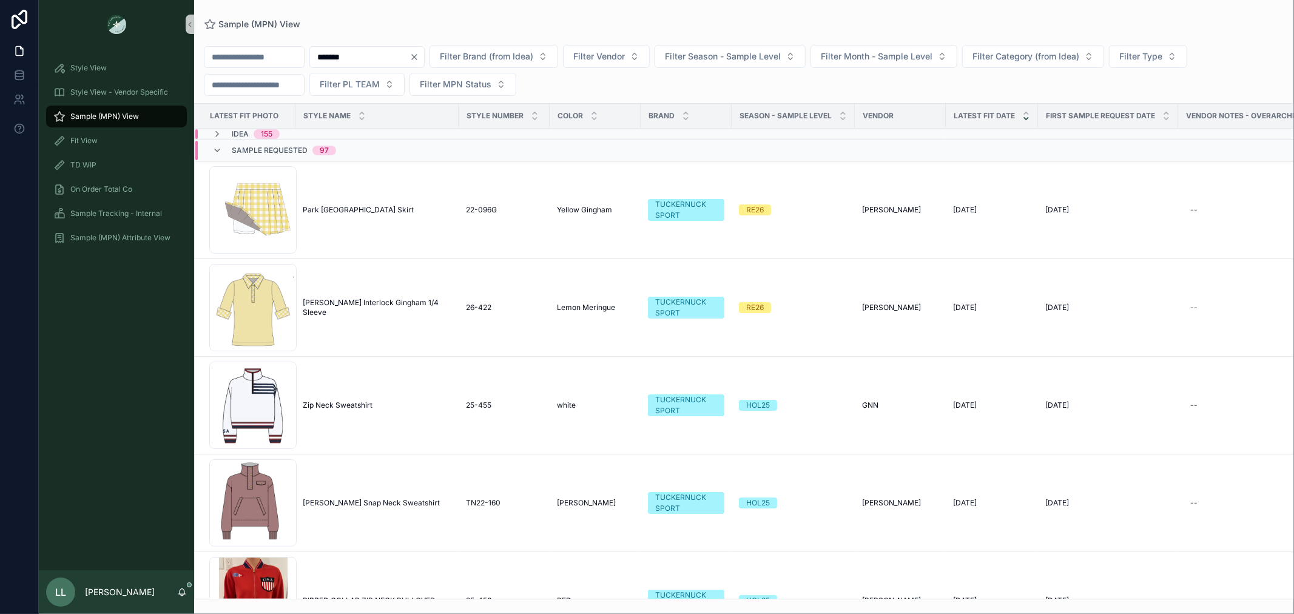 This screenshot has width=1294, height=614. What do you see at coordinates (786, 116) in the screenshot?
I see `span: Season - Sample Level` at bounding box center [786, 116].